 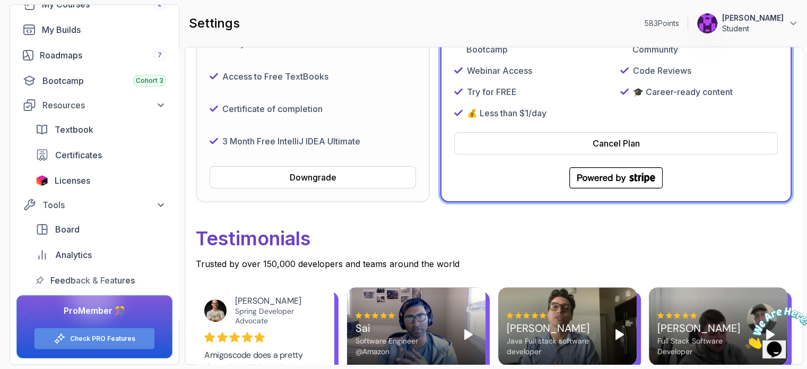 What do you see at coordinates (753, 29) in the screenshot?
I see `p: Student` at bounding box center [753, 29].